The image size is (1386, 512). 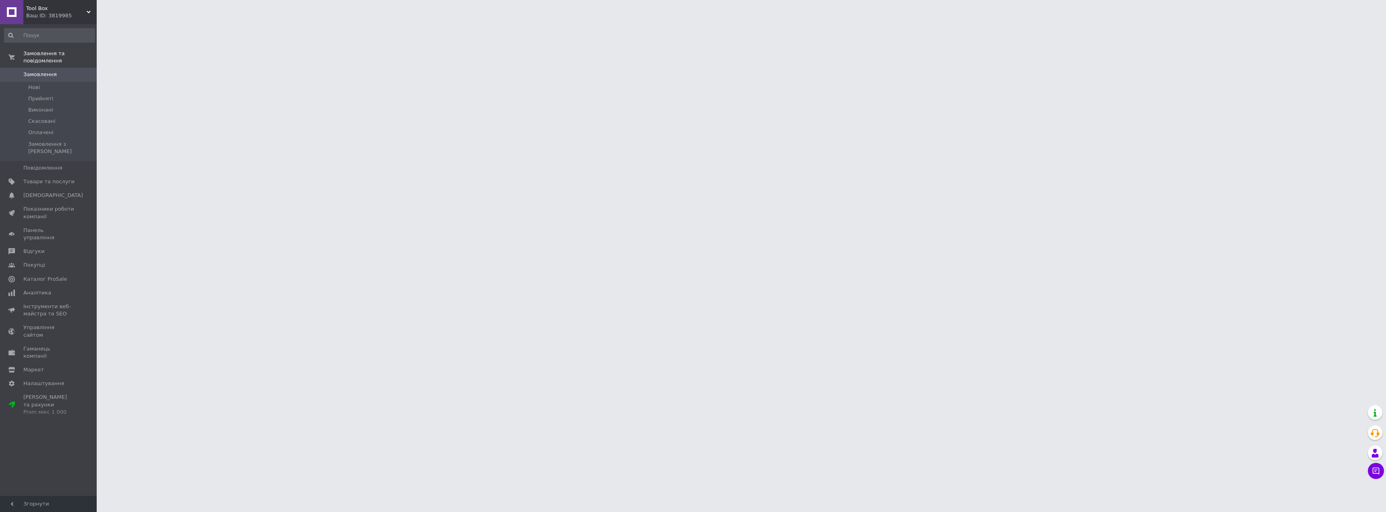 What do you see at coordinates (49, 213) in the screenshot?
I see `span: Показники роботи компанії` at bounding box center [49, 213].